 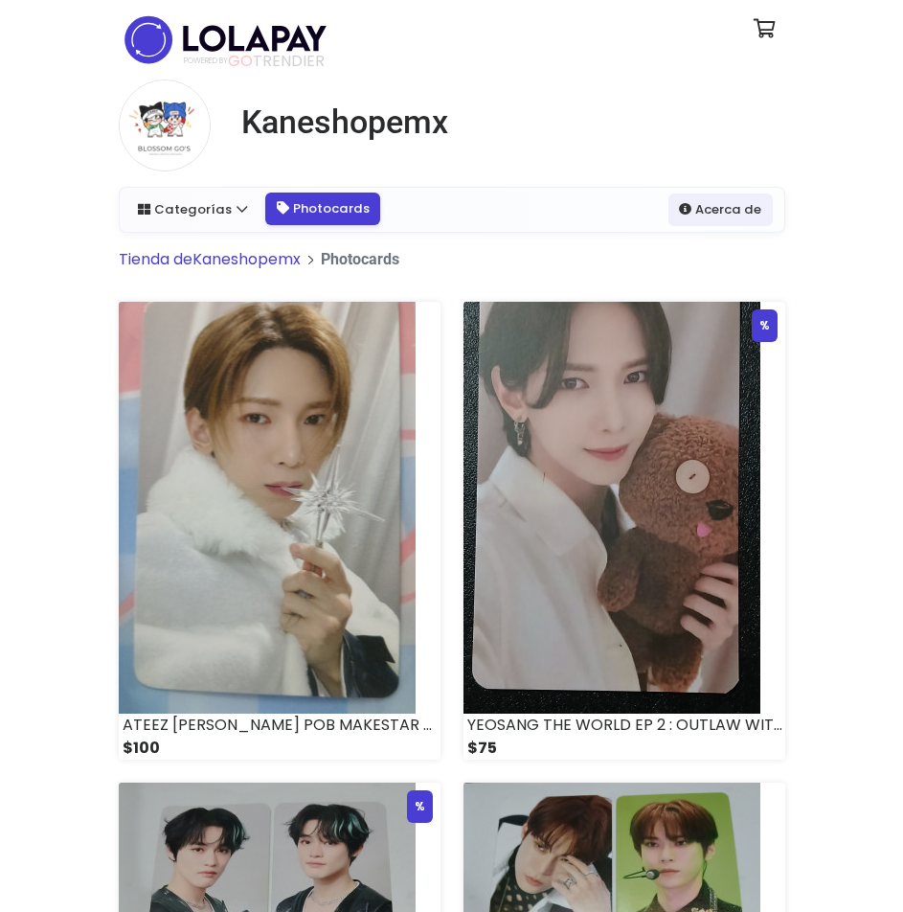 What do you see at coordinates (280, 748) in the screenshot?
I see `div: $100` at bounding box center [280, 748].